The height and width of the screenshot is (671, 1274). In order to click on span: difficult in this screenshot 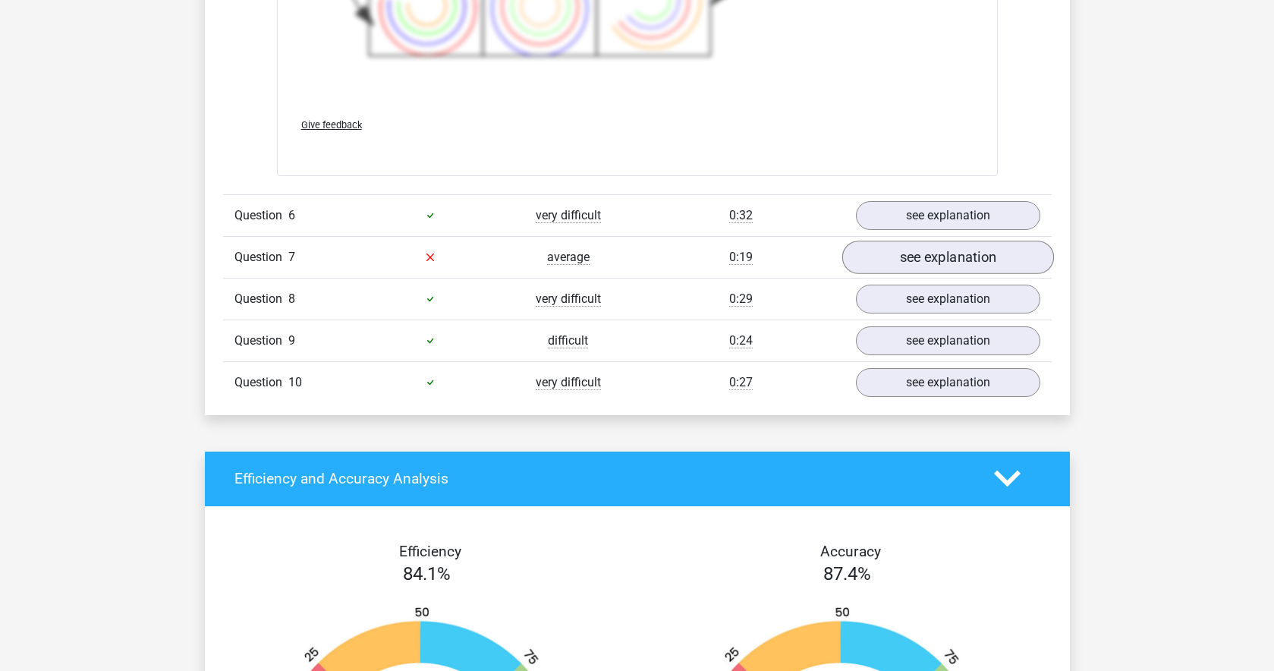, I will do `click(567, 341)`.